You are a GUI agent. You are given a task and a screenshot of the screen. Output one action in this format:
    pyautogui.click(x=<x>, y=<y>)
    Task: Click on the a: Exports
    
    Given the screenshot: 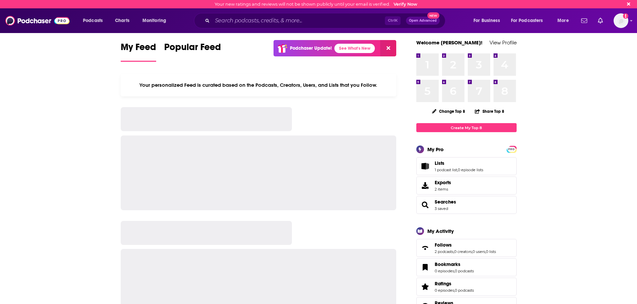 What is the action you would take?
    pyautogui.click(x=466, y=186)
    